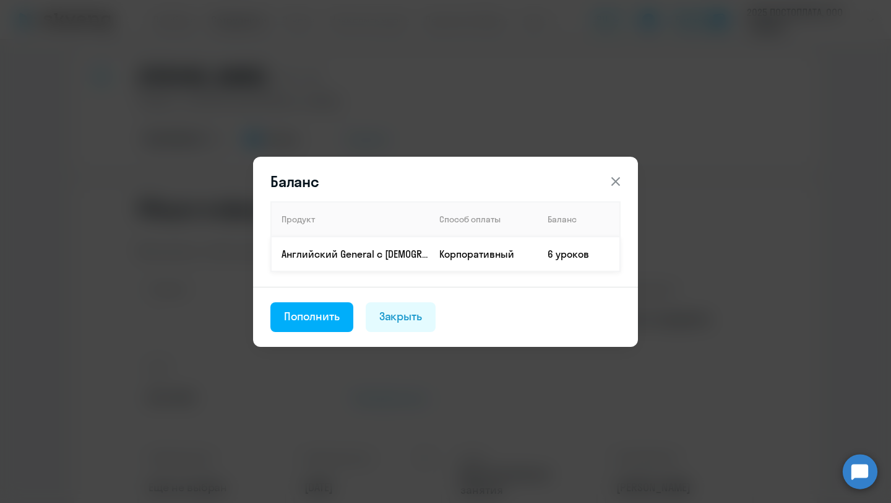 This screenshot has height=503, width=891. I want to click on th: Баланс, so click(579, 219).